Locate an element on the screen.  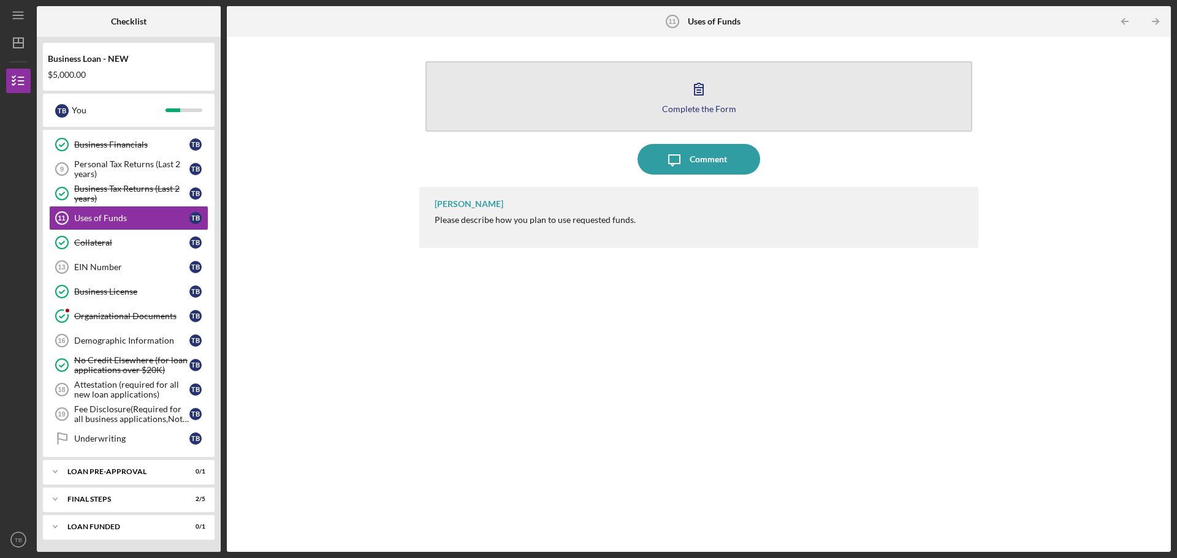
div: Demographic Information is located at coordinates (132, 341).